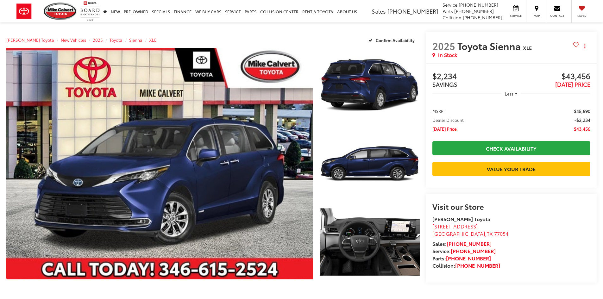  What do you see at coordinates (73, 40) in the screenshot?
I see `span: New Vehicles` at bounding box center [73, 40].